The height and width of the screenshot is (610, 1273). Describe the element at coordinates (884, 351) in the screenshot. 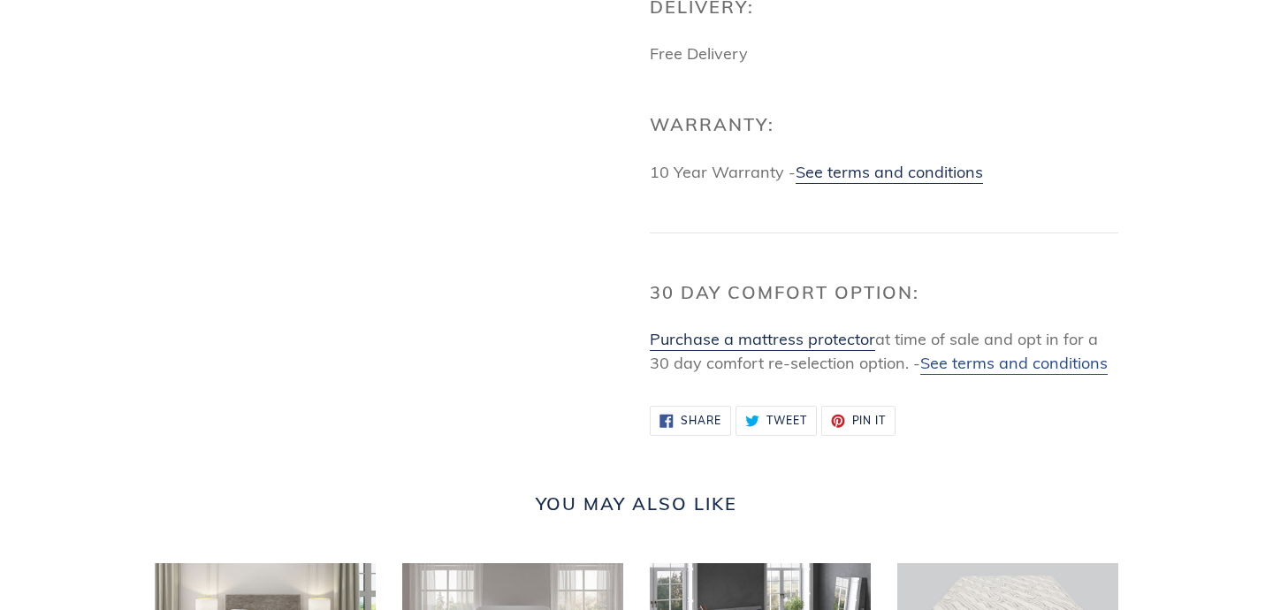

I see `p: at time of sale and opt in for a 30 day comfort re-selection option. -` at that location.